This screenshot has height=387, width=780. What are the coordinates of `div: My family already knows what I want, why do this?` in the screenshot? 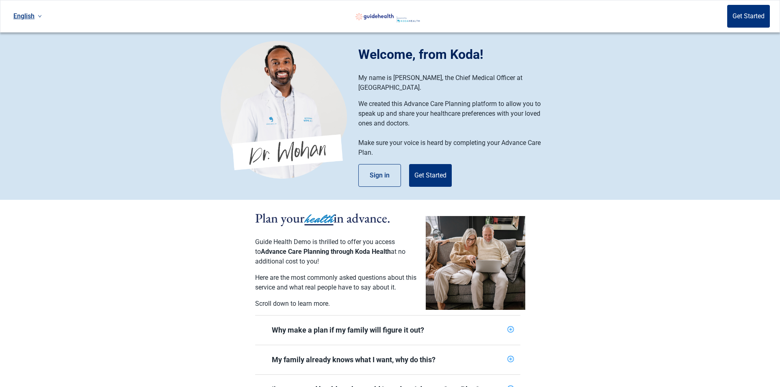 It's located at (388, 360).